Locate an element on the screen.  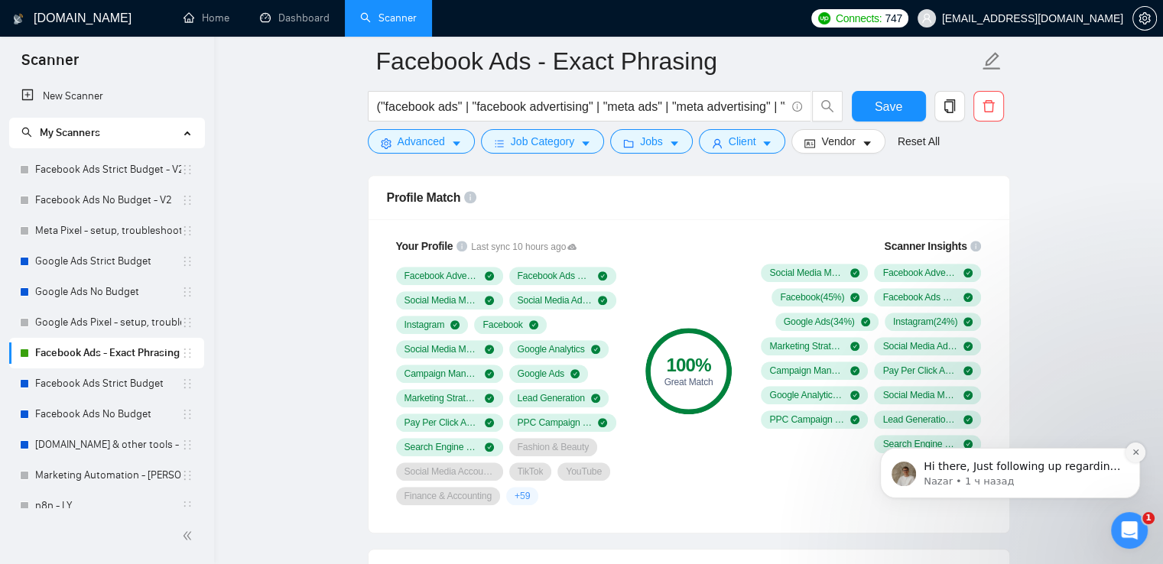
span: Scanner is located at coordinates (50, 65).